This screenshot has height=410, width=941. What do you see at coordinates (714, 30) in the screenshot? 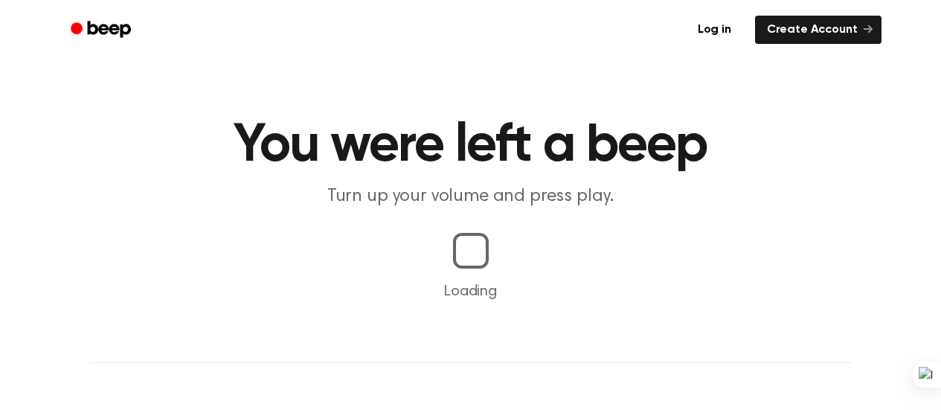
I see `a: Log in` at bounding box center [714, 30].